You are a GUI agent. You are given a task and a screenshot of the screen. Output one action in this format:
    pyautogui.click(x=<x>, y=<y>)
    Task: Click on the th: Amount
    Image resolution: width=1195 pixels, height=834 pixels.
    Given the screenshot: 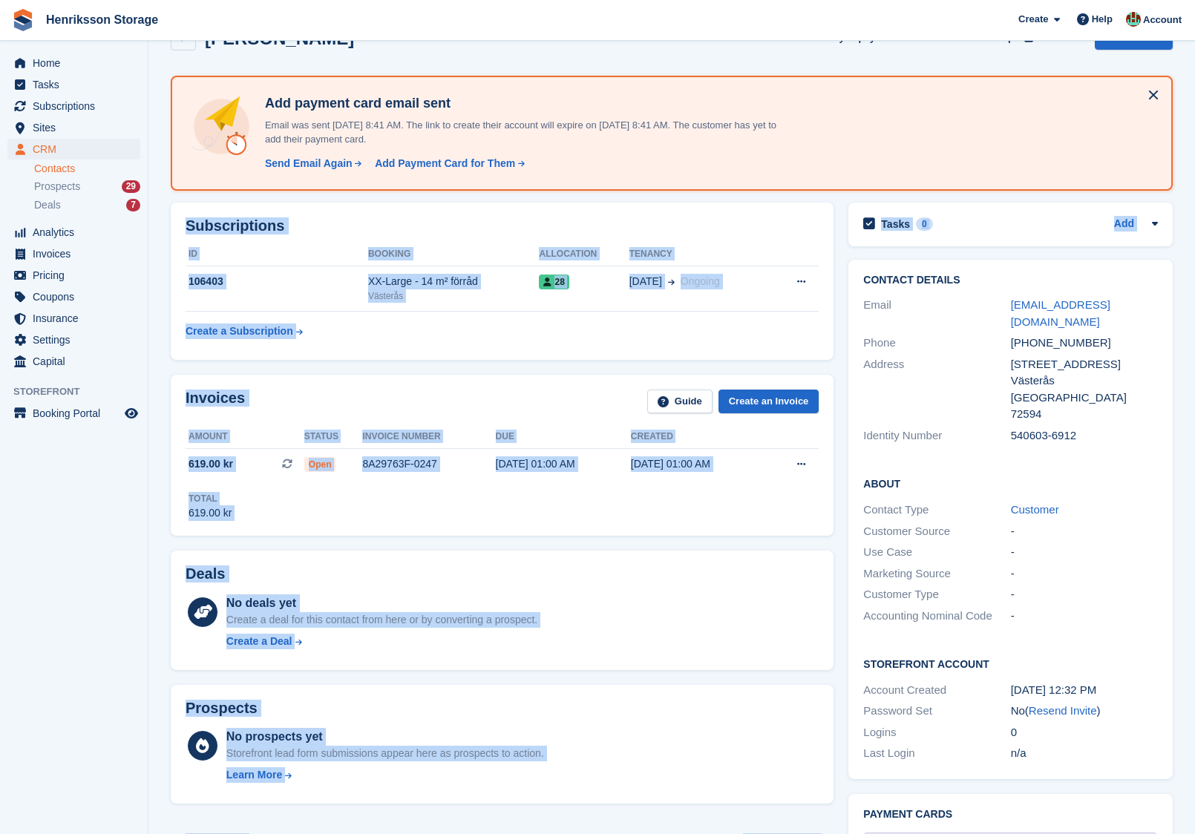 What is the action you would take?
    pyautogui.click(x=245, y=437)
    